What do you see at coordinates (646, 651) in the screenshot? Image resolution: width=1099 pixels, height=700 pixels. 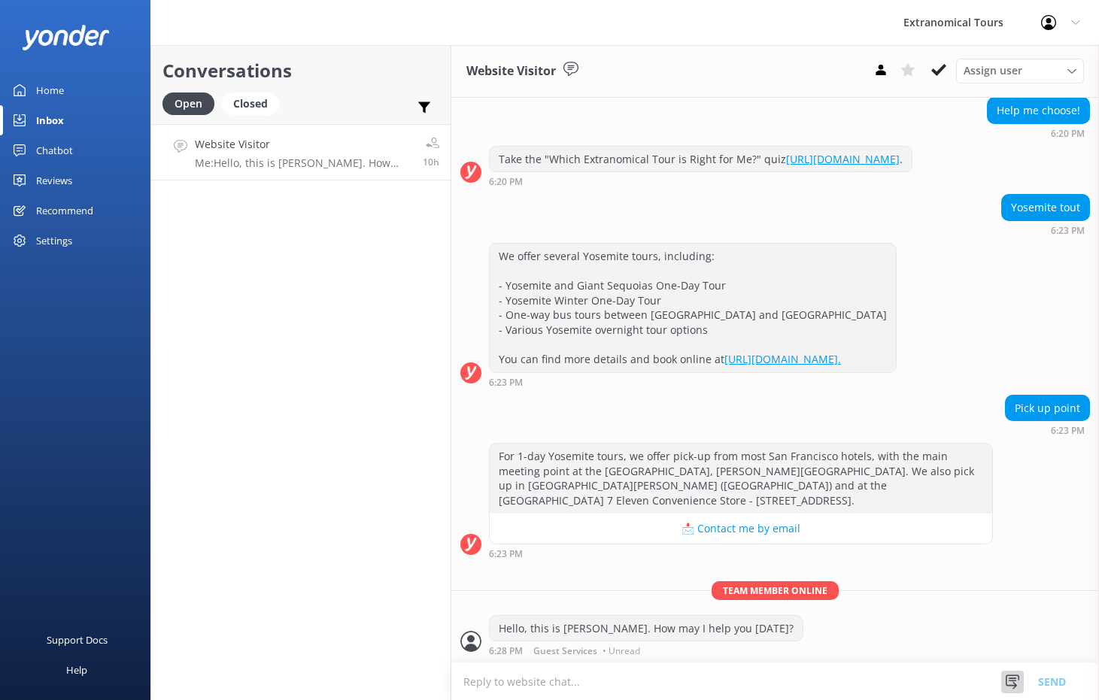 I see `div: 06:28pm 12-Aug-2025 (UTC -07:00) America/Tijuana` at bounding box center [646, 651].